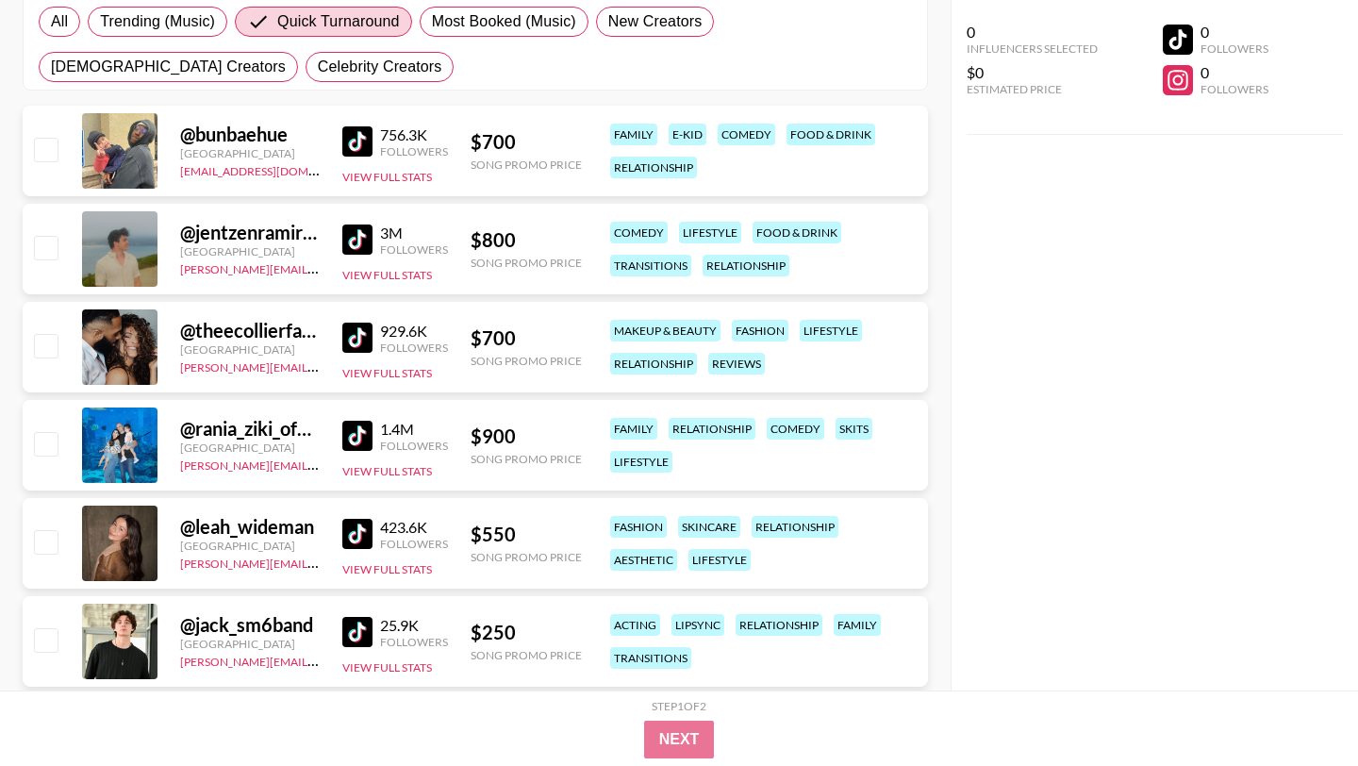 This screenshot has width=1358, height=766. I want to click on span: Quick Turnaround, so click(339, 22).